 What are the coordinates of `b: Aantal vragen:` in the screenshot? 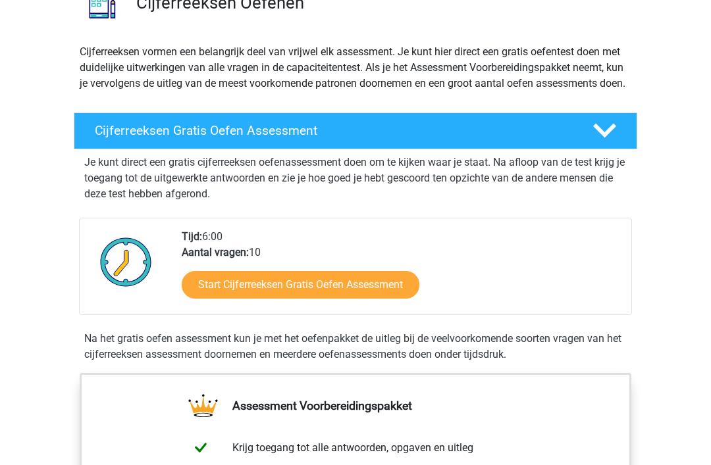 It's located at (215, 252).